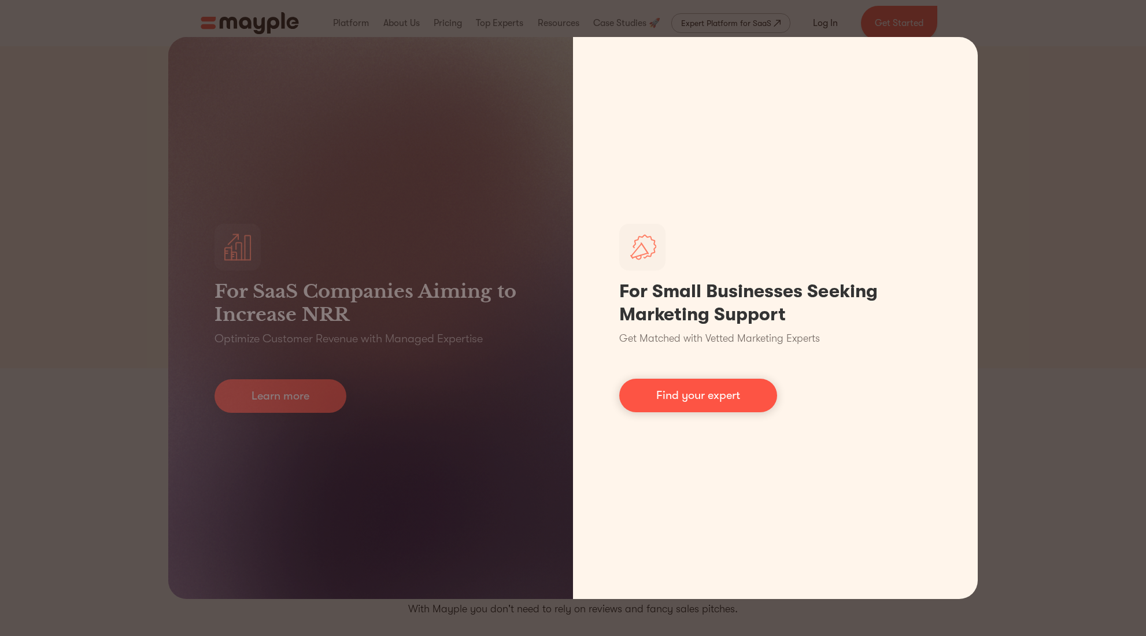  Describe the element at coordinates (698, 395) in the screenshot. I see `a: Find your expert` at that location.